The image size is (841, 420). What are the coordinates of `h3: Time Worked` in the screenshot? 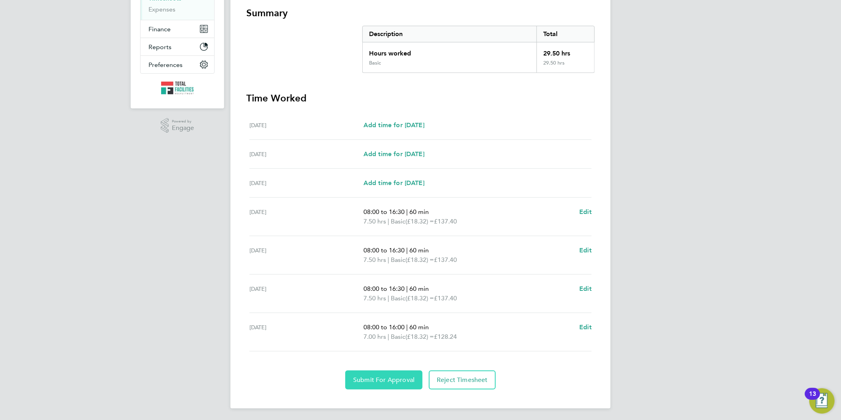 It's located at (420, 98).